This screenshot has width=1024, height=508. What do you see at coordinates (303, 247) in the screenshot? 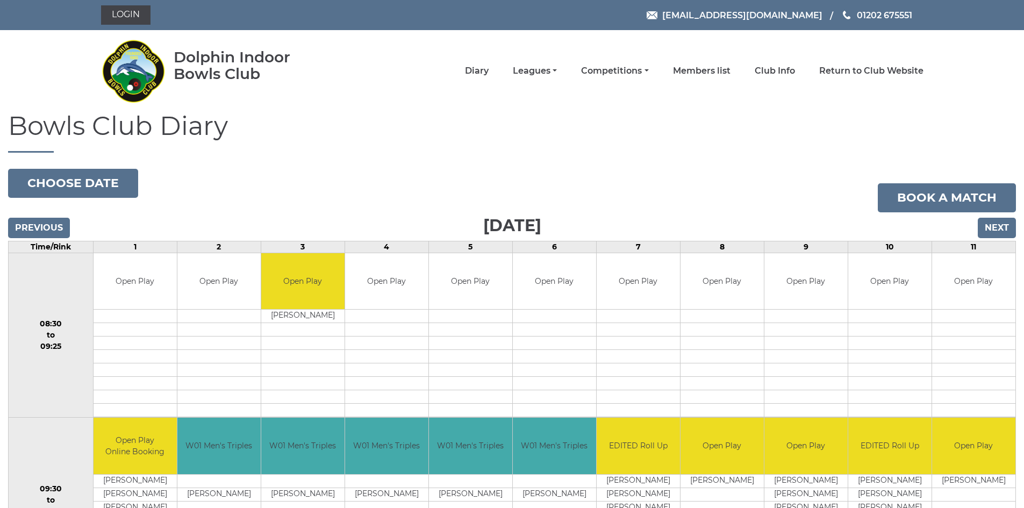
I see `td: 3` at bounding box center [303, 247].